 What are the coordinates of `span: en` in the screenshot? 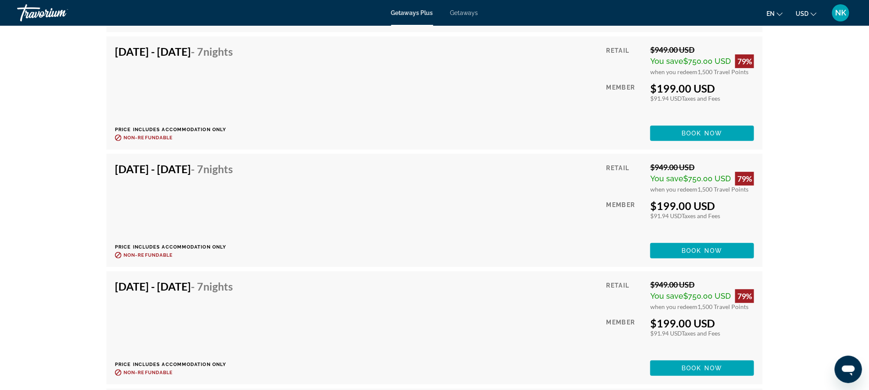 It's located at (770, 14).